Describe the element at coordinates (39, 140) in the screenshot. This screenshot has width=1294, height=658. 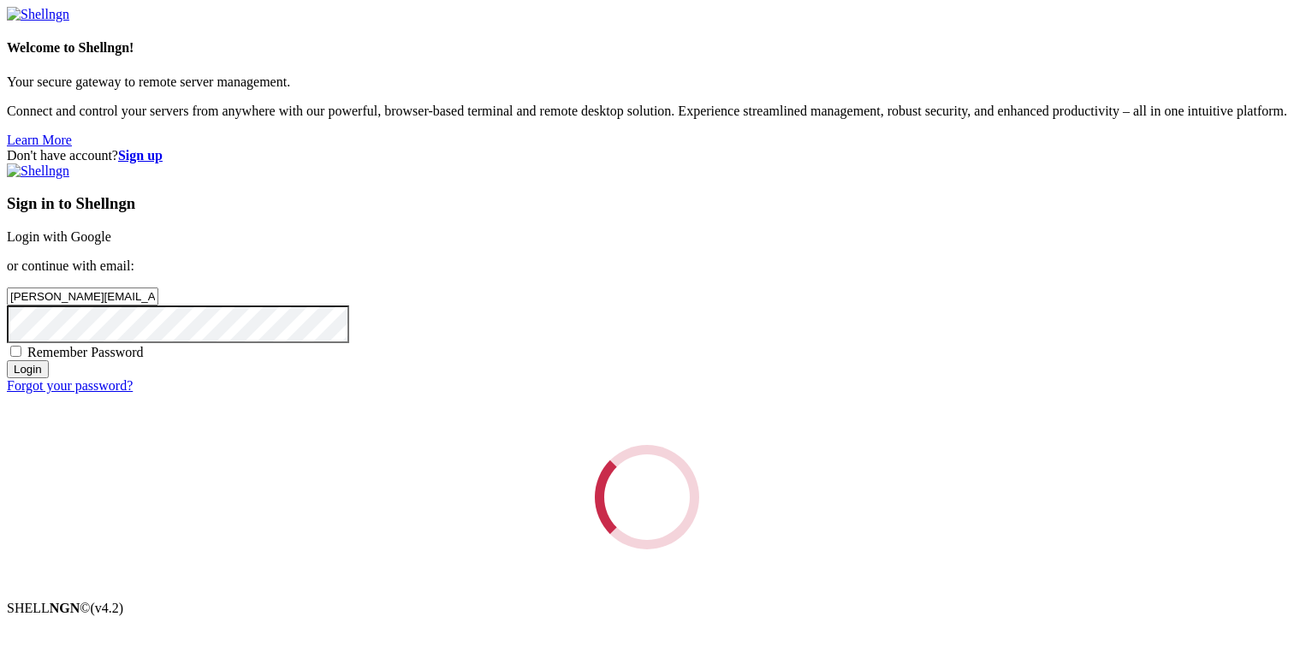
I see `a: Learn More` at that location.